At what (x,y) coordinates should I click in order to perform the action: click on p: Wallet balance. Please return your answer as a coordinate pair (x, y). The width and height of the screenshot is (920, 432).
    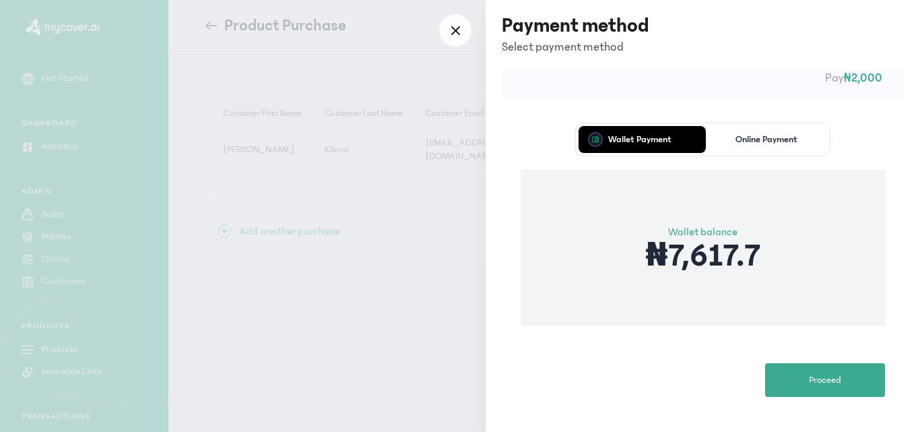
    Looking at the image, I should click on (702, 232).